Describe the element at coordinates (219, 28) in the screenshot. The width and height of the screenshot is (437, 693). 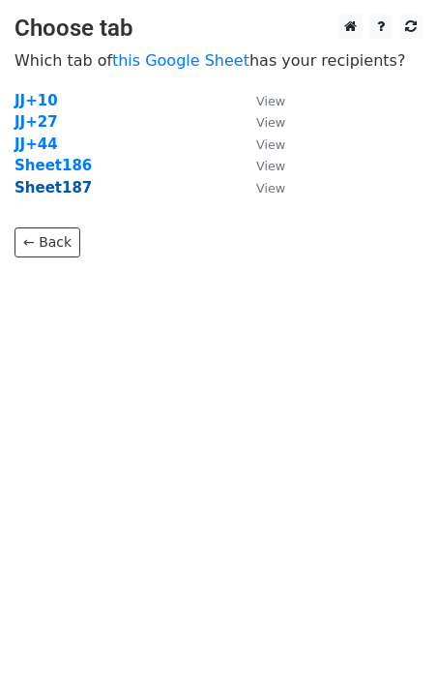
I see `h3: Choose tab` at that location.